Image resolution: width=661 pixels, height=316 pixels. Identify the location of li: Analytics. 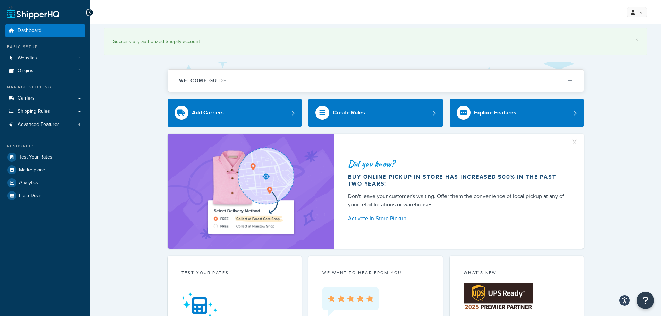
(45, 183).